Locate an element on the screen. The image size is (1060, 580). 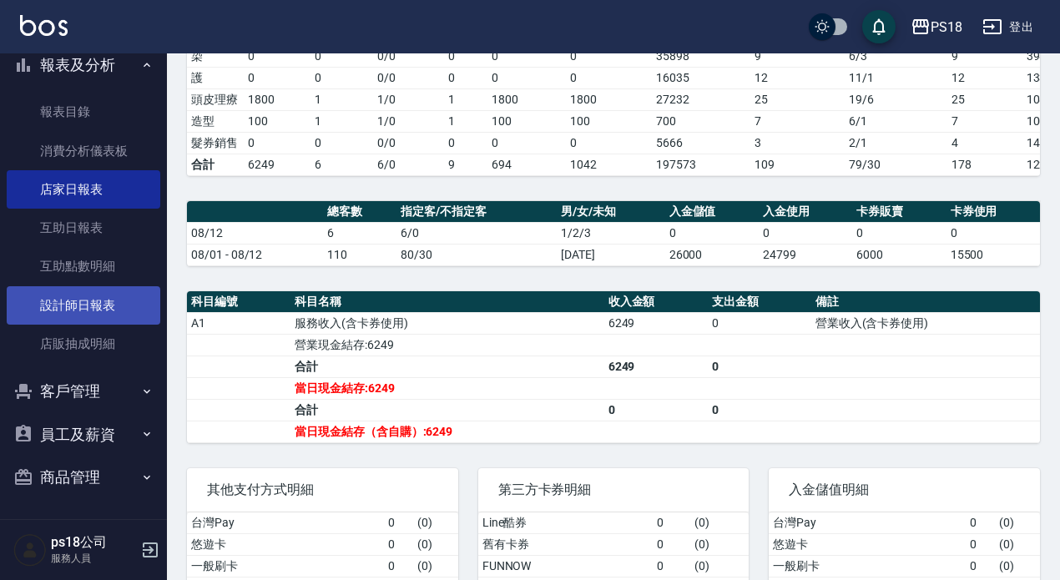
td: 營業收入(含卡券使用) is located at coordinates (926, 323).